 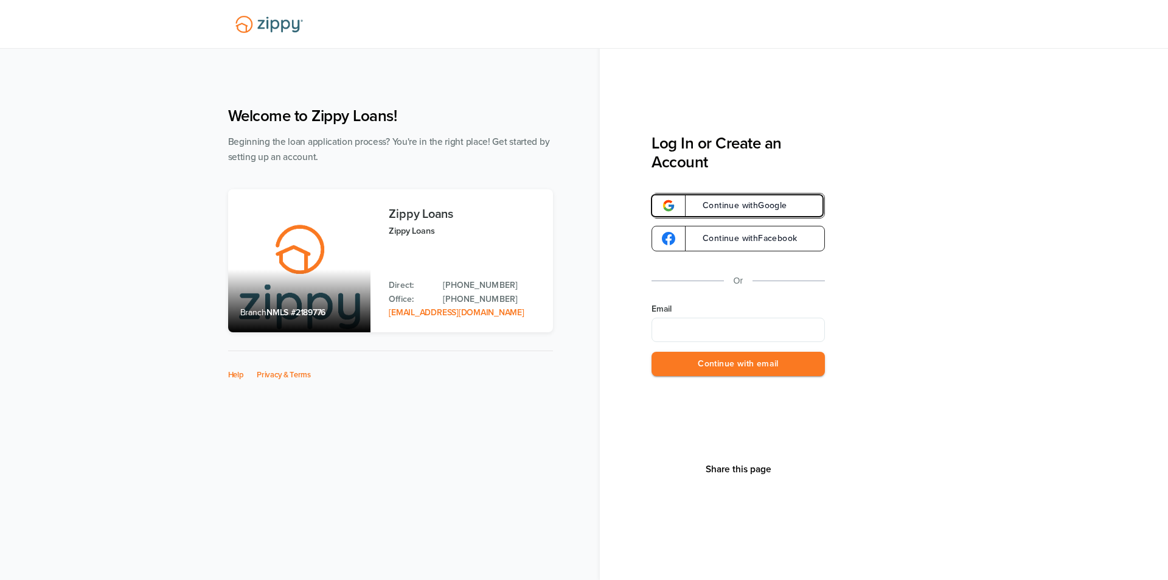 What do you see at coordinates (492, 285) in the screenshot?
I see `a: Direct Phone: 512-975-2947` at bounding box center [492, 285].